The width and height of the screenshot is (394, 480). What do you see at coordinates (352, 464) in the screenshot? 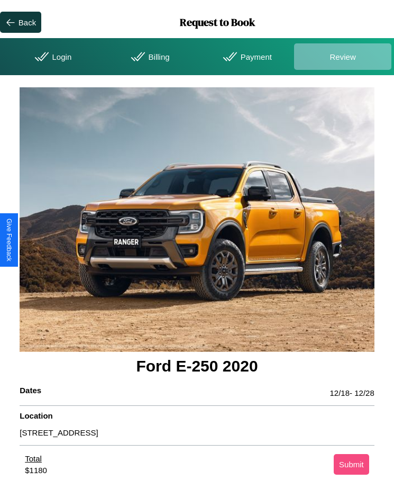
I see `button: Submit` at bounding box center [352, 464].